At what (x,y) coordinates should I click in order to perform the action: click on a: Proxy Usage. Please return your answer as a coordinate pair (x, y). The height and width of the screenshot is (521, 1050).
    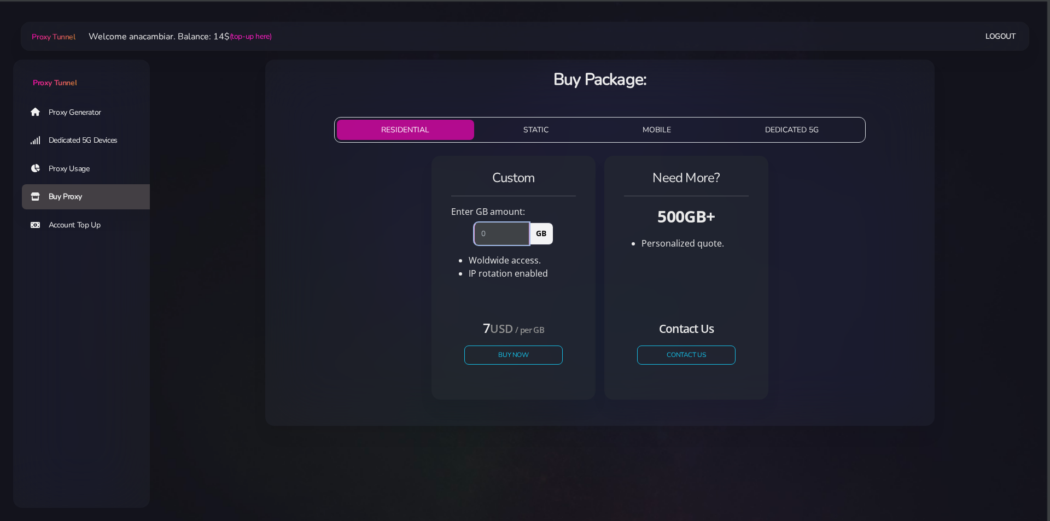
    Looking at the image, I should click on (90, 169).